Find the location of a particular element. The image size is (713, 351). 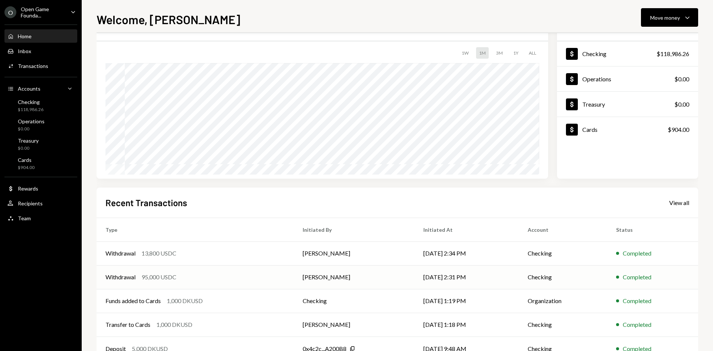

div: 1Y is located at coordinates (516, 53).